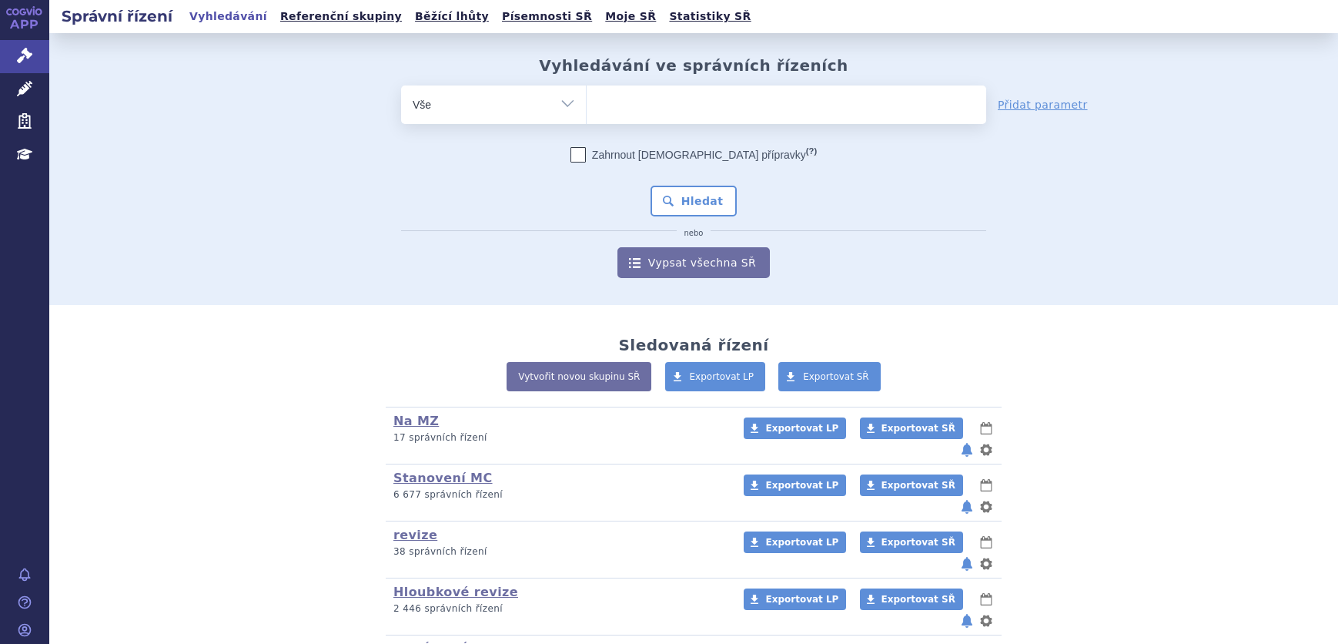 Image resolution: width=1338 pixels, height=644 pixels. Describe the element at coordinates (694, 233) in the screenshot. I see `i: nebo` at that location.